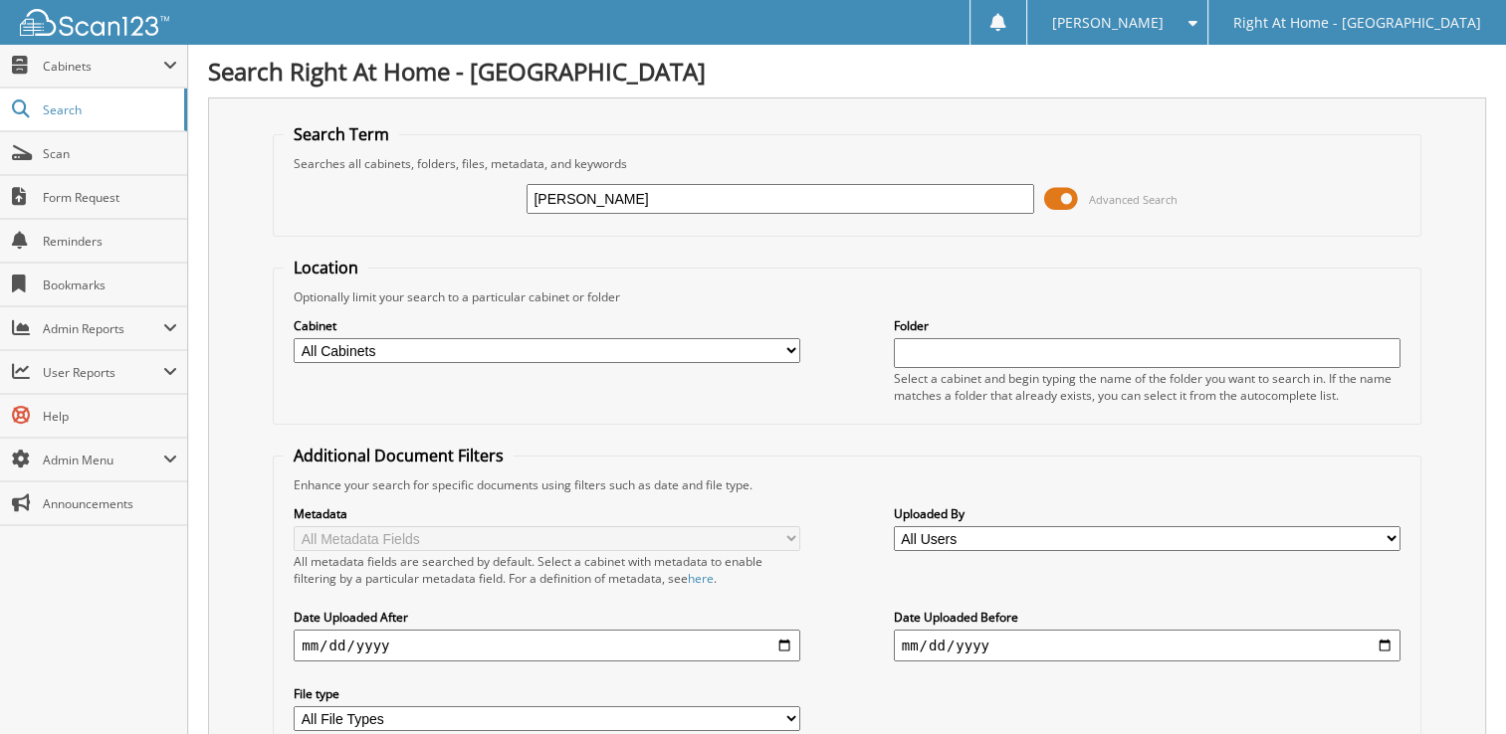 This screenshot has height=734, width=1506. What do you see at coordinates (1146, 325) in the screenshot?
I see `label: Folder` at bounding box center [1146, 325].